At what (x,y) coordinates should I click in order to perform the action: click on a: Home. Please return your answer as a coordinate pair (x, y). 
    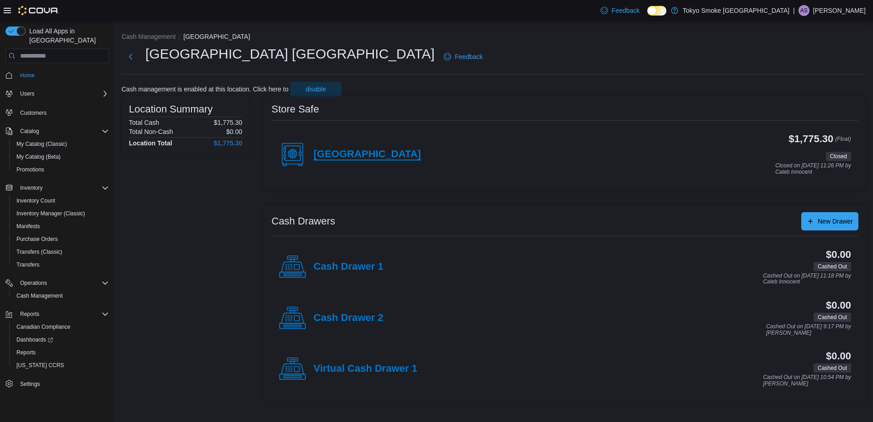
    Looking at the image, I should click on (27, 75).